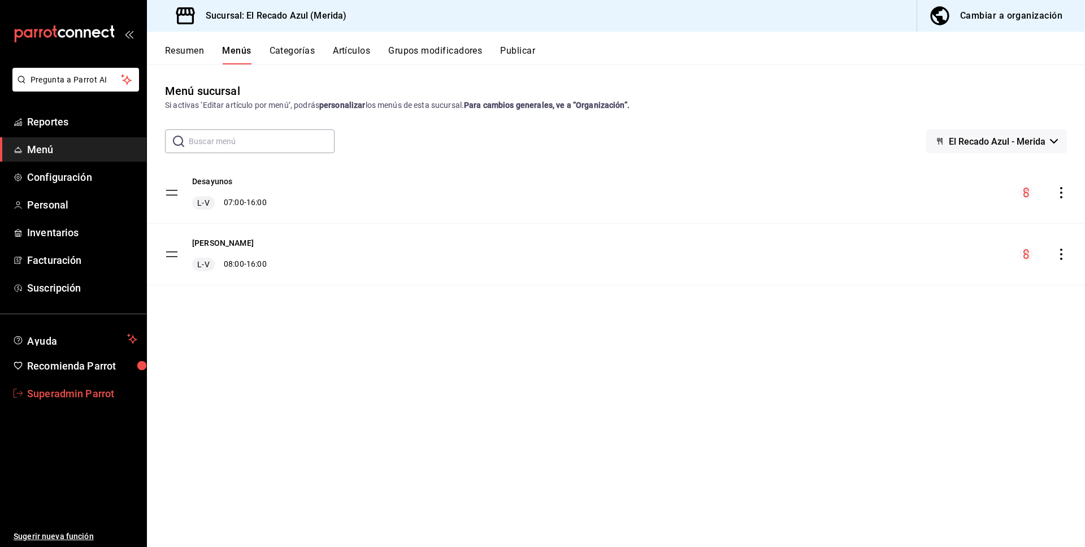  I want to click on span: Personal, so click(82, 205).